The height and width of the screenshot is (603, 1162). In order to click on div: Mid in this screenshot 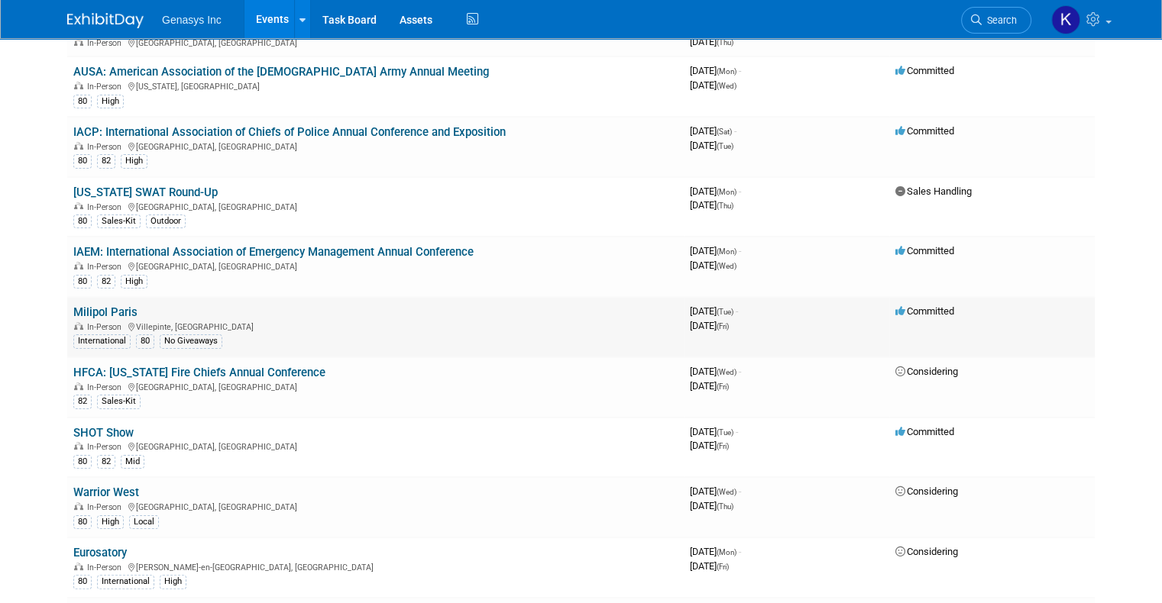, I will do `click(132, 462)`.